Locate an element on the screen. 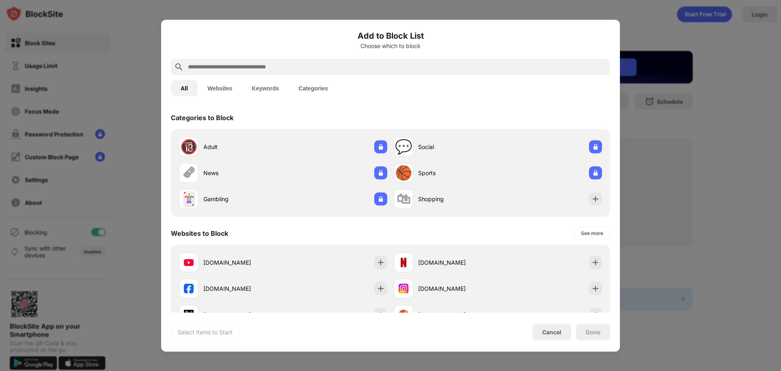 The width and height of the screenshot is (781, 371). div: Sports is located at coordinates (458, 173).